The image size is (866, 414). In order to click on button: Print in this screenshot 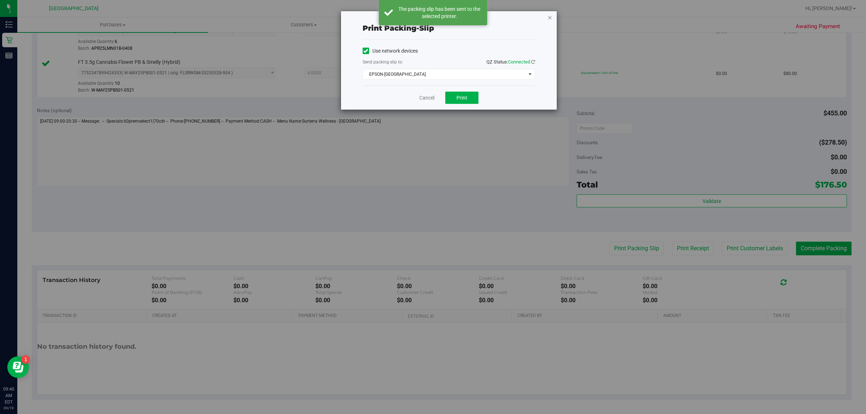, I will do `click(462, 98)`.